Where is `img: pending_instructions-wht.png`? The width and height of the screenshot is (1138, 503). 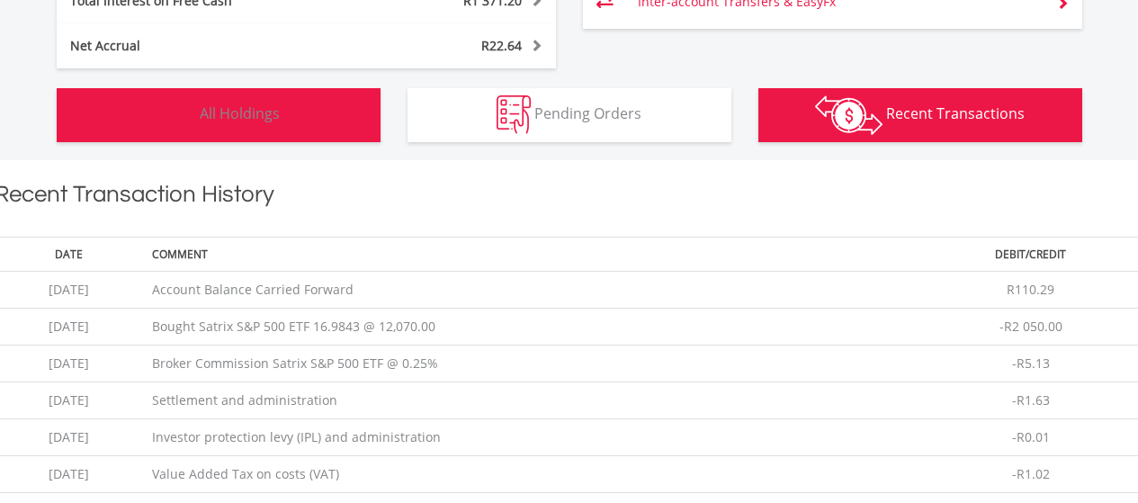
img: pending_instructions-wht.png is located at coordinates (513, 114).